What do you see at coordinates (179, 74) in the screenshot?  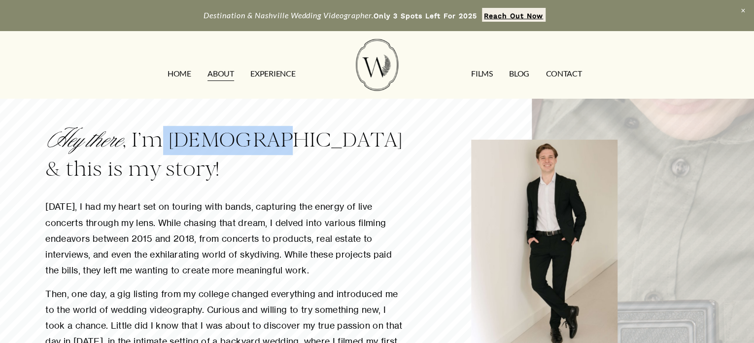 I see `a: HOME` at bounding box center [179, 74].